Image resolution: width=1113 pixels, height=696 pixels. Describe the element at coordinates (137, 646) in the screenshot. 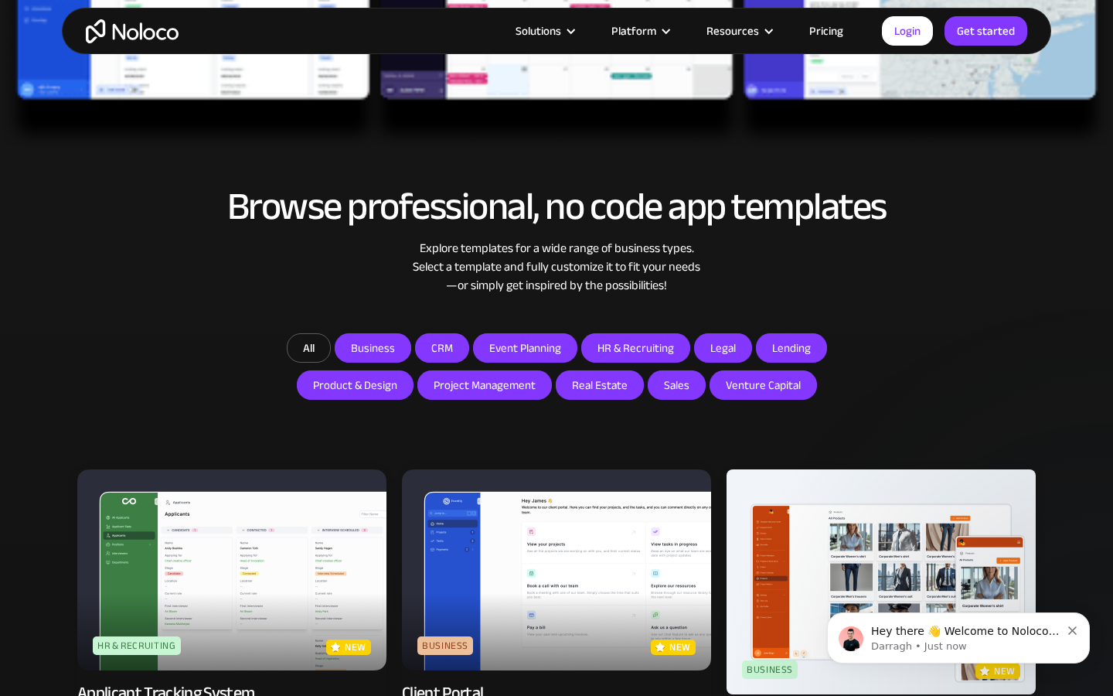

I see `div: HR & Recruiting` at that location.